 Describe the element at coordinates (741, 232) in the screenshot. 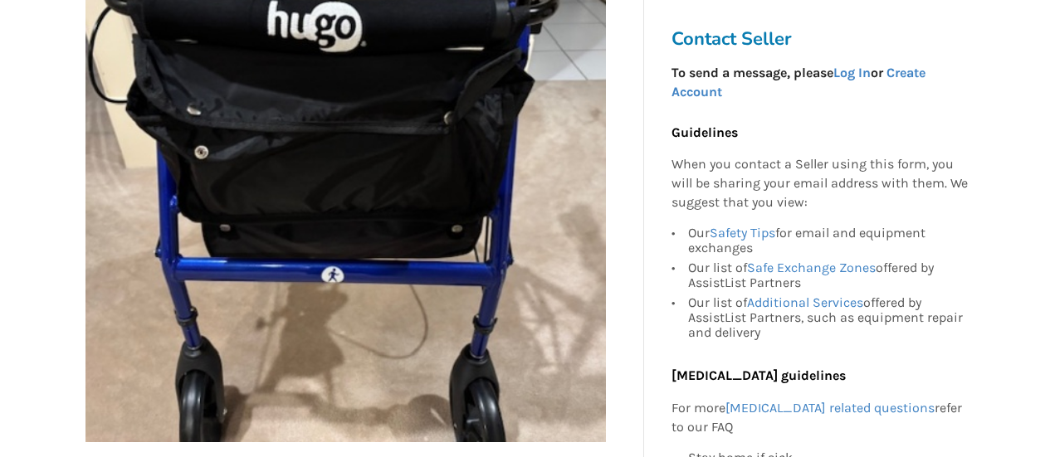

I see `a: Safety Tips` at that location.